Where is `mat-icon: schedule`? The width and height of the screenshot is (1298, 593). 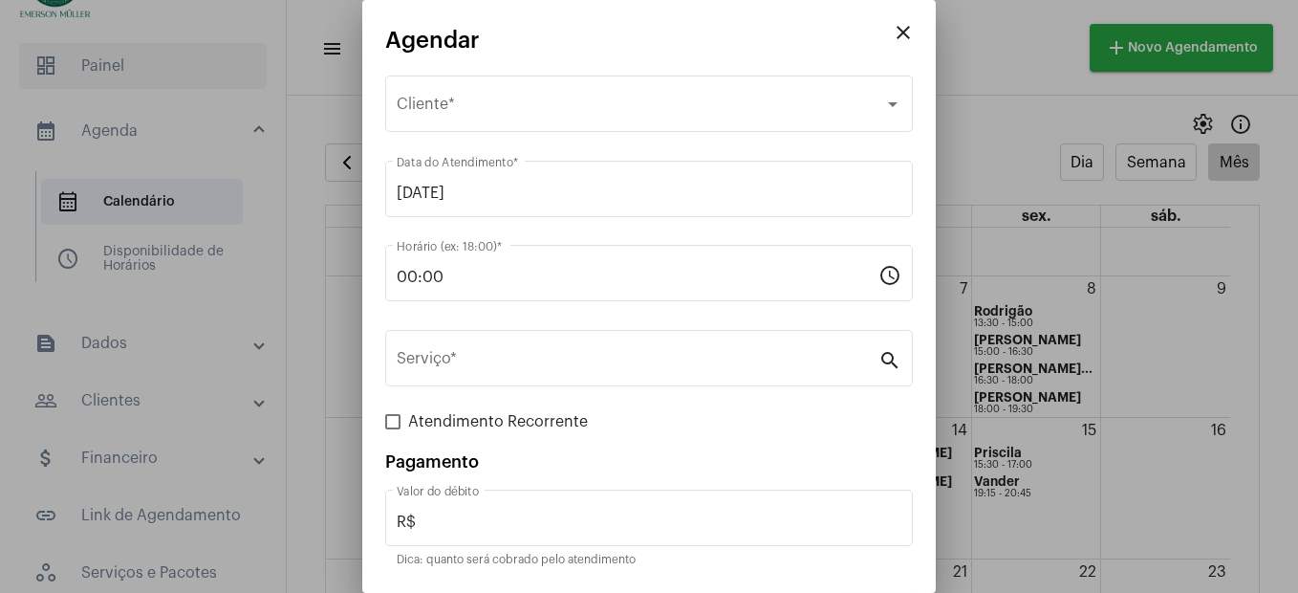 mat-icon: schedule is located at coordinates (890, 274).